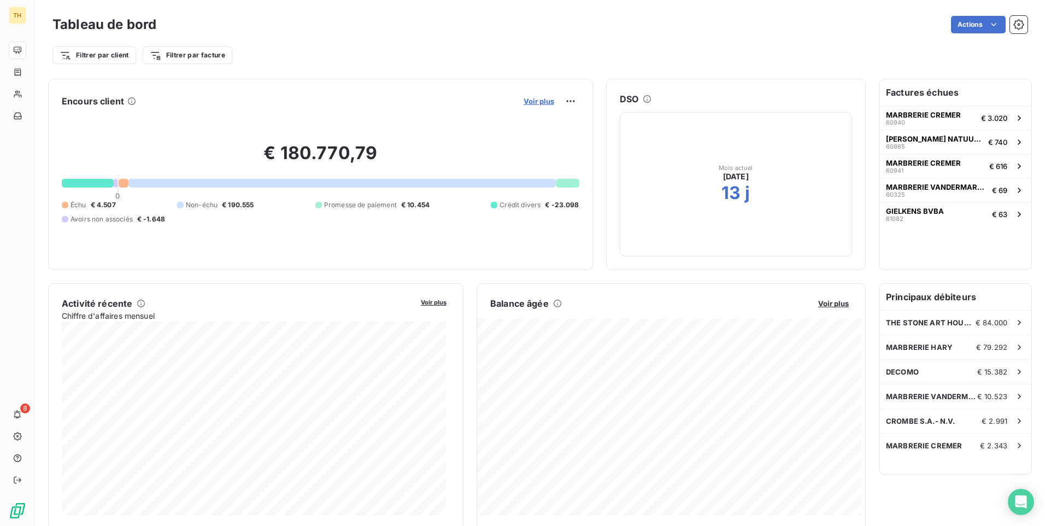 This screenshot has width=1045, height=526. Describe the element at coordinates (747, 193) in the screenshot. I see `h2: j` at that location.